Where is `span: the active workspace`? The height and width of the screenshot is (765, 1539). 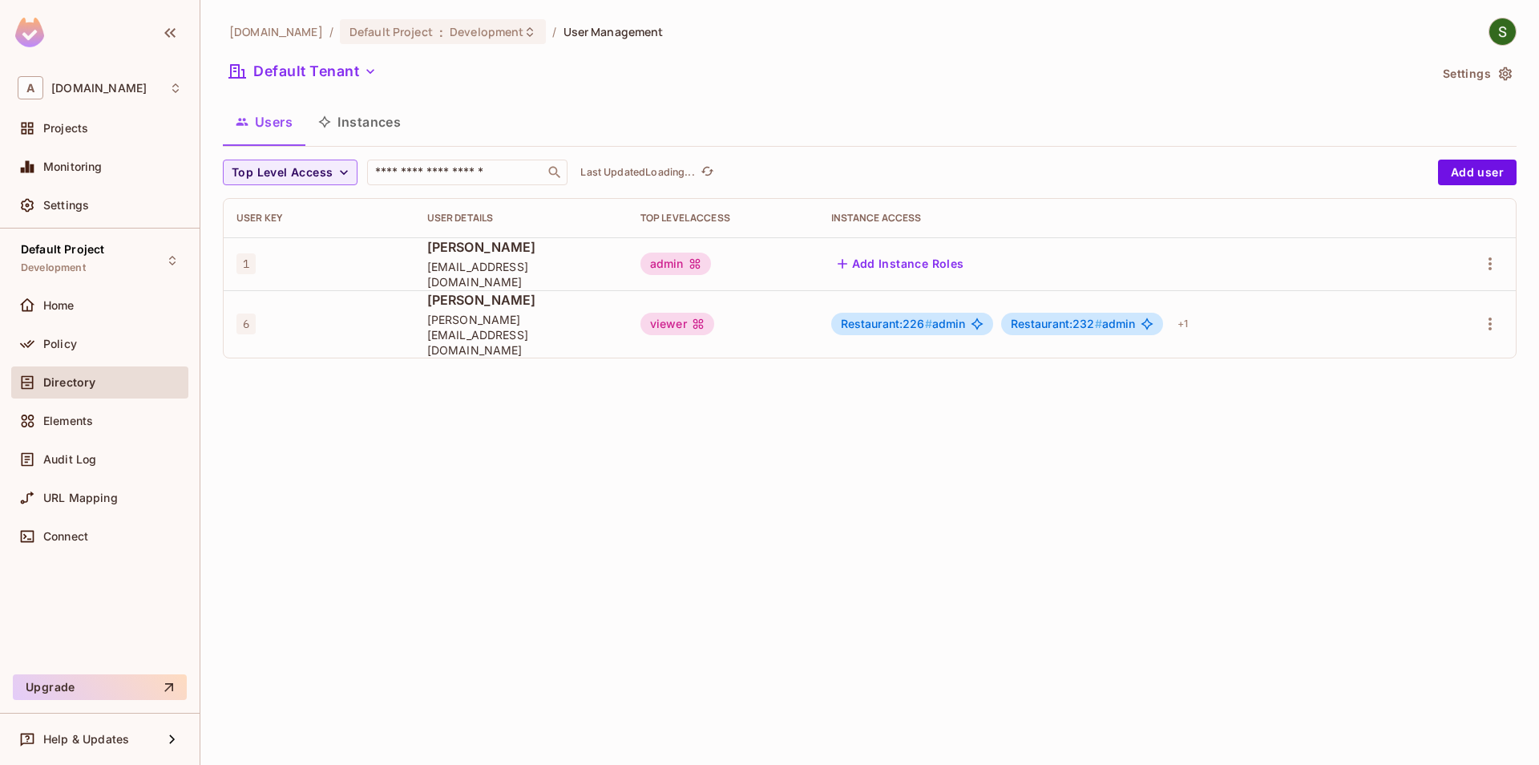
span: the active workspace is located at coordinates (276, 31).